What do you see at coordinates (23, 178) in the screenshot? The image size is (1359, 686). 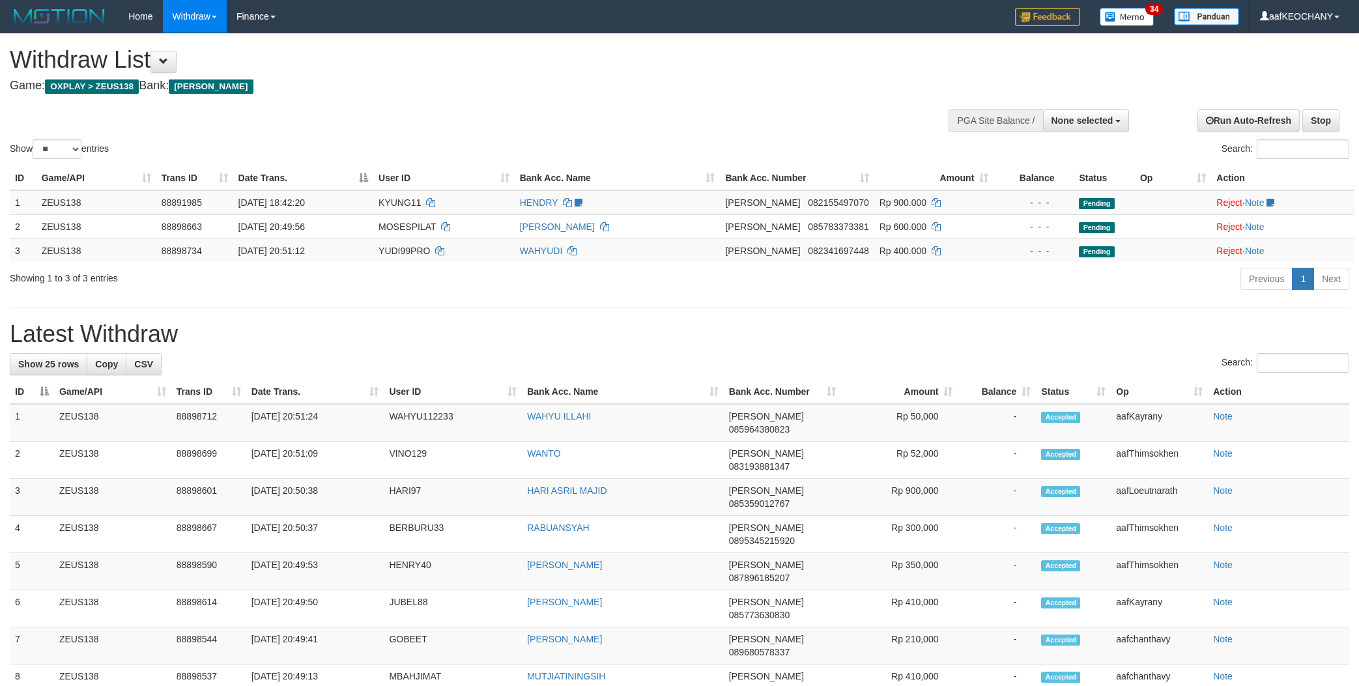 I see `th: ID` at bounding box center [23, 178].